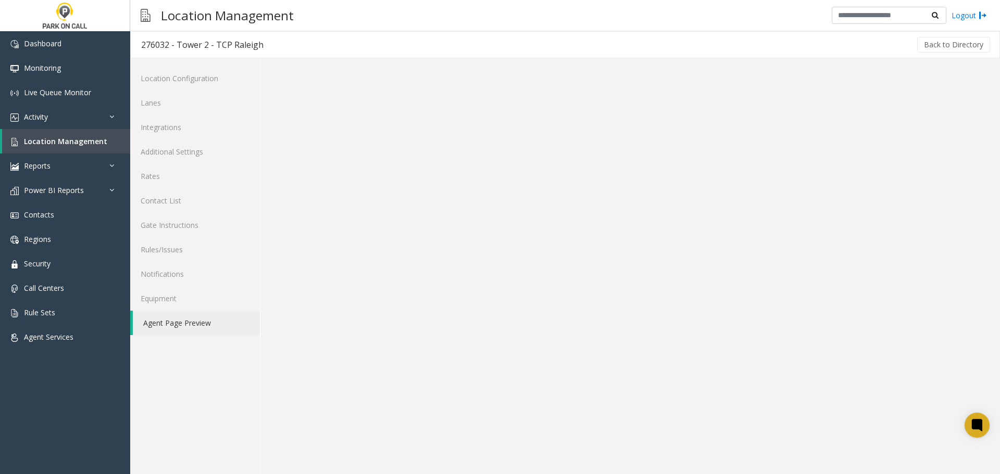 This screenshot has width=1000, height=474. What do you see at coordinates (66, 141) in the screenshot?
I see `span: Location Management` at bounding box center [66, 141].